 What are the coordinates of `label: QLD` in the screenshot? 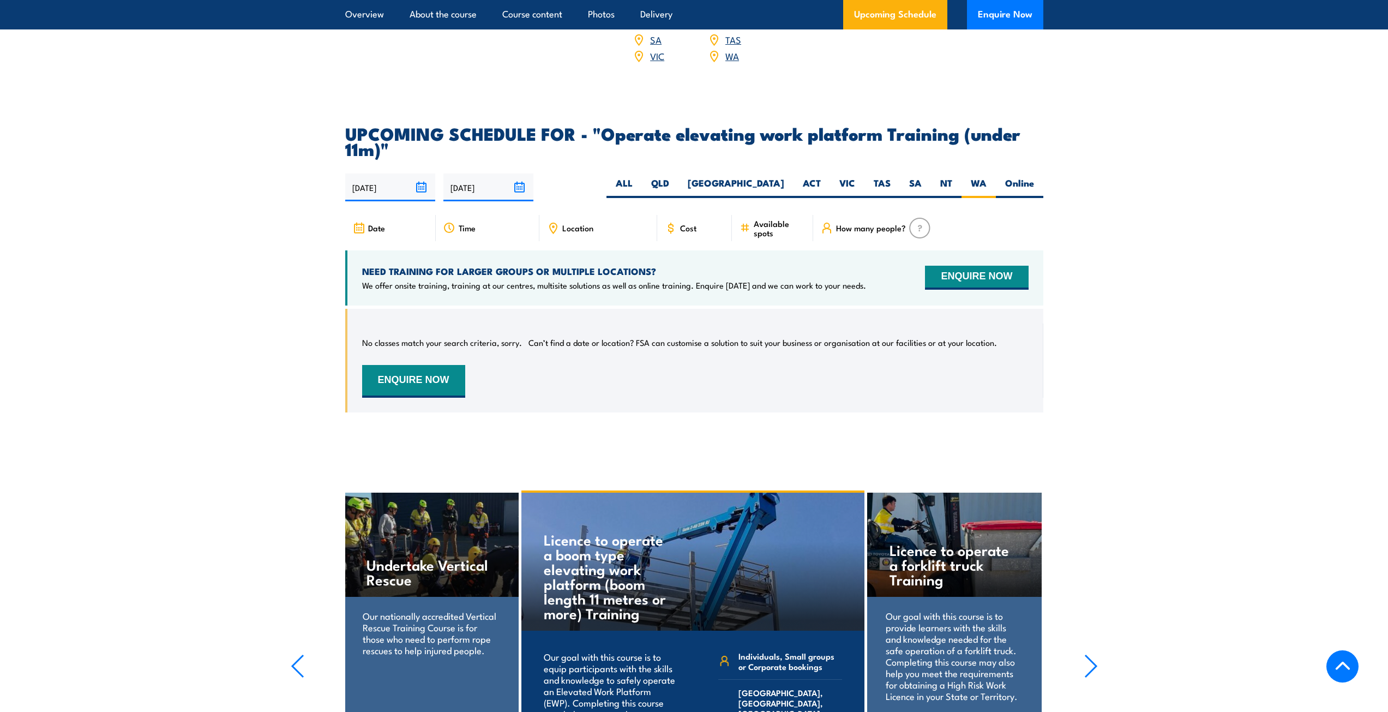 It's located at (660, 187).